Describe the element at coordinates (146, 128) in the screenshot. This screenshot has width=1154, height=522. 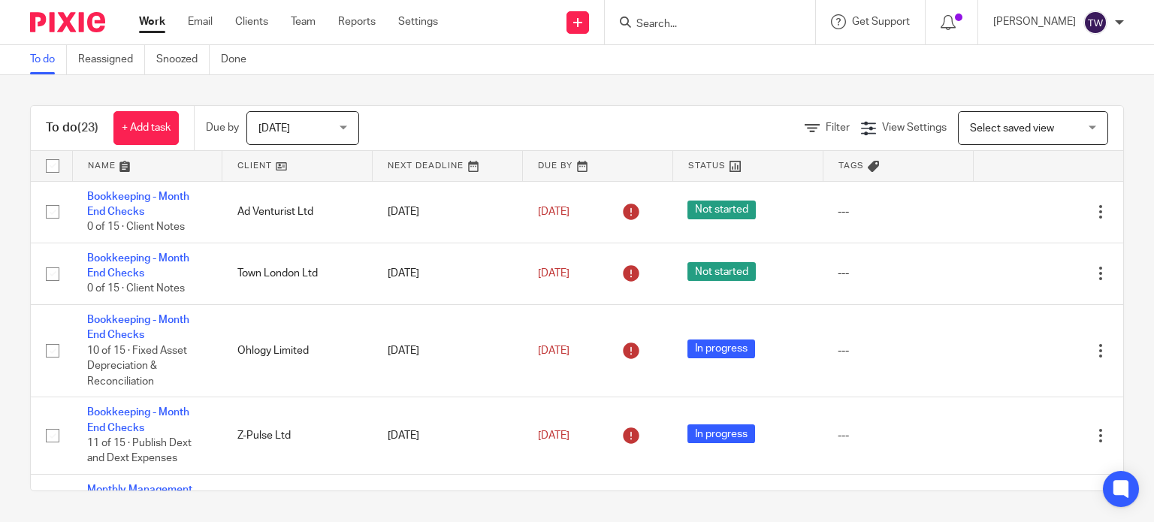
I see `a: + Add task` at that location.